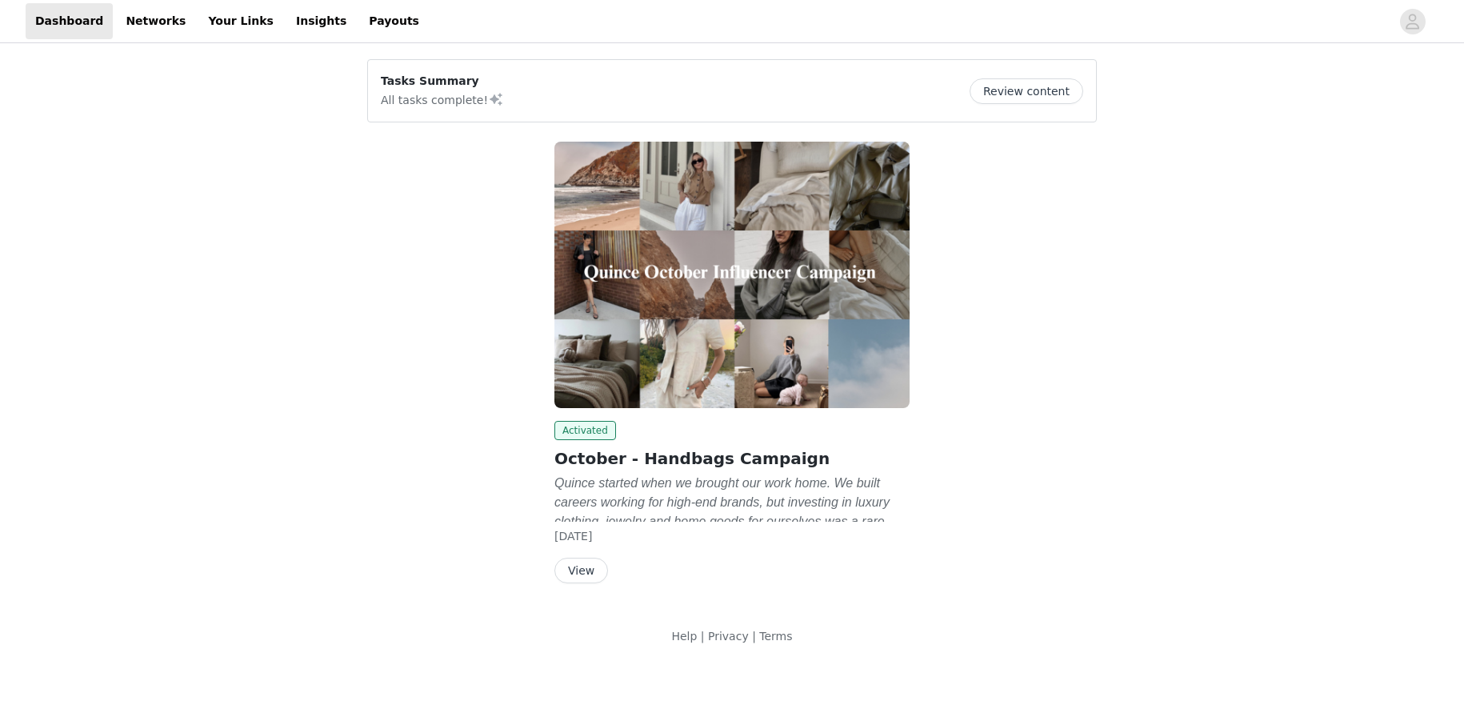 This screenshot has height=717, width=1464. Describe the element at coordinates (581, 570) in the screenshot. I see `button: View` at that location.